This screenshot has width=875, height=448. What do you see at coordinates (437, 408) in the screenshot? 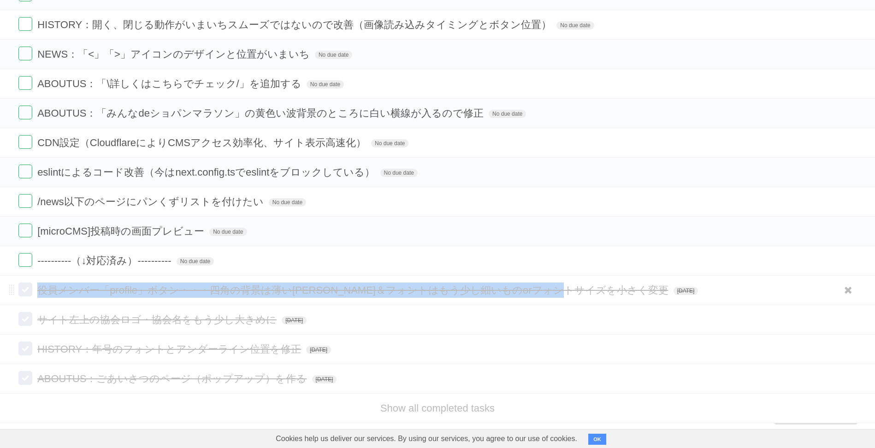
I see `a: Show all completed tasks` at bounding box center [437, 408].